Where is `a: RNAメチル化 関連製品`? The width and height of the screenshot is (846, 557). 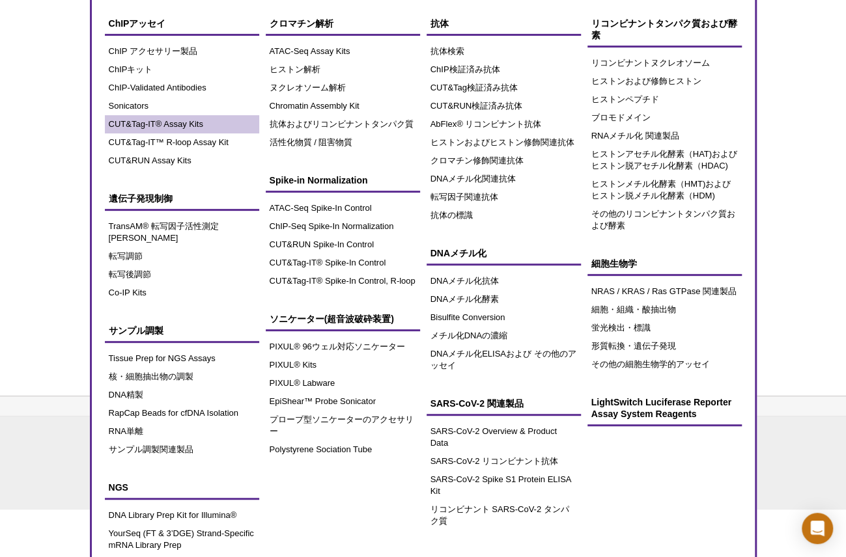 a: RNAメチル化 関連製品 is located at coordinates (664, 136).